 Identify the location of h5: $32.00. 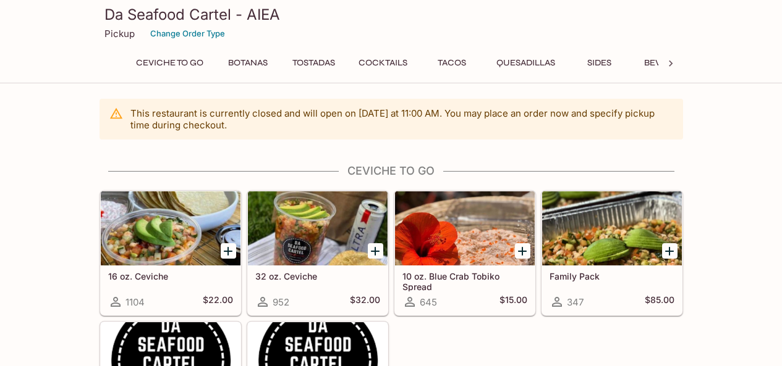
(365, 302).